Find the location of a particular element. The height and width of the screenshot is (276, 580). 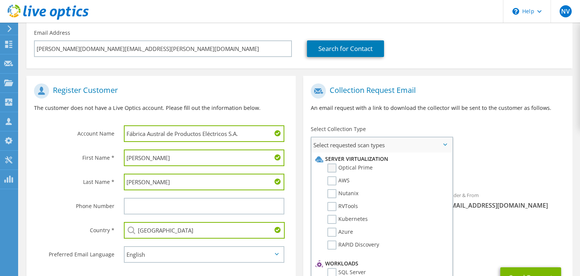

div: Requested Collections is located at coordinates (437, 169).